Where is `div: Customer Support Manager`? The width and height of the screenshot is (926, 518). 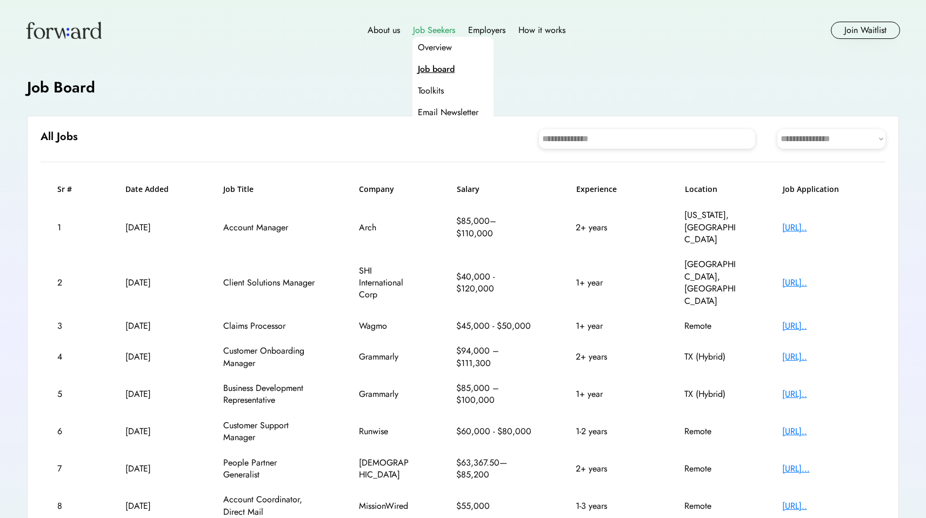
div: Customer Support Manager is located at coordinates (269, 432).